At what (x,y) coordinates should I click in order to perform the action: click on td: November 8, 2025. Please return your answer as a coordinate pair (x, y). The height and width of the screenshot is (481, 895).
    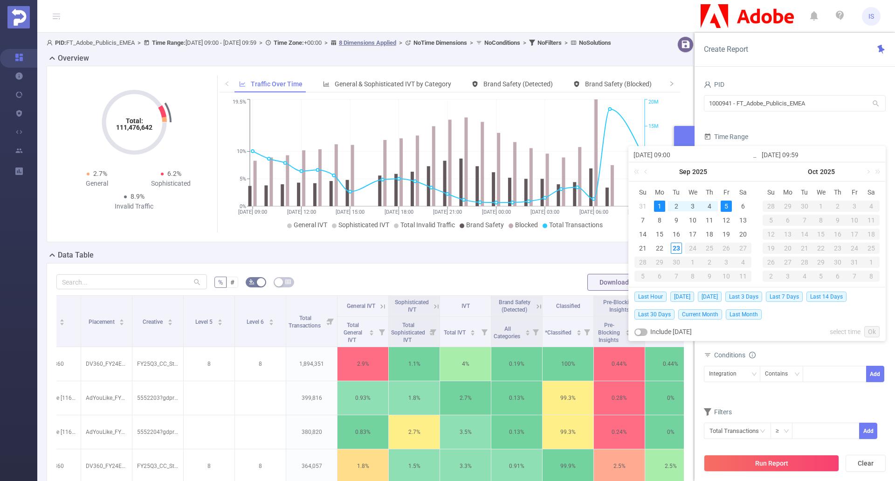
    Looking at the image, I should click on (872, 276).